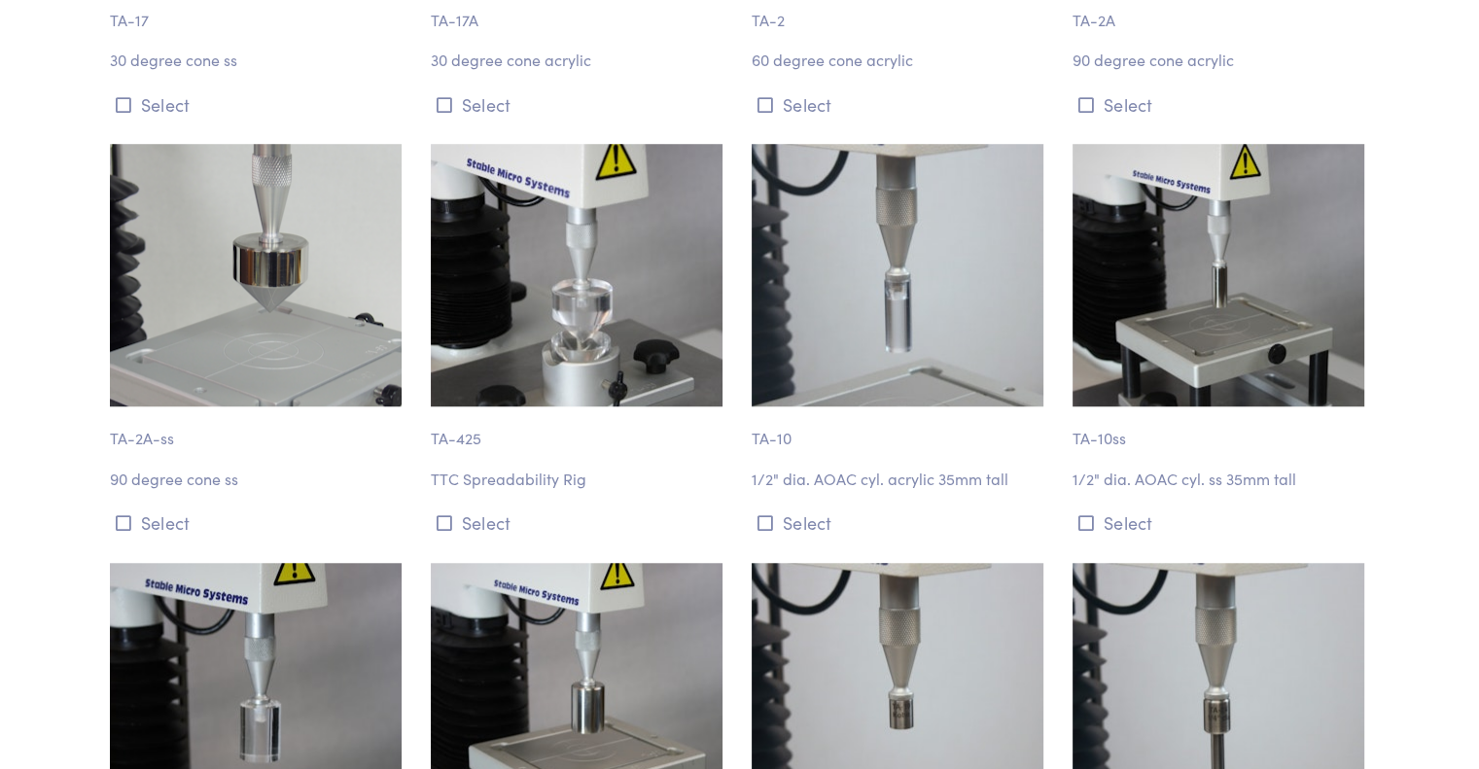 The width and height of the screenshot is (1479, 769). What do you see at coordinates (259, 480) in the screenshot?
I see `p: 90 degree cone ss` at bounding box center [259, 480].